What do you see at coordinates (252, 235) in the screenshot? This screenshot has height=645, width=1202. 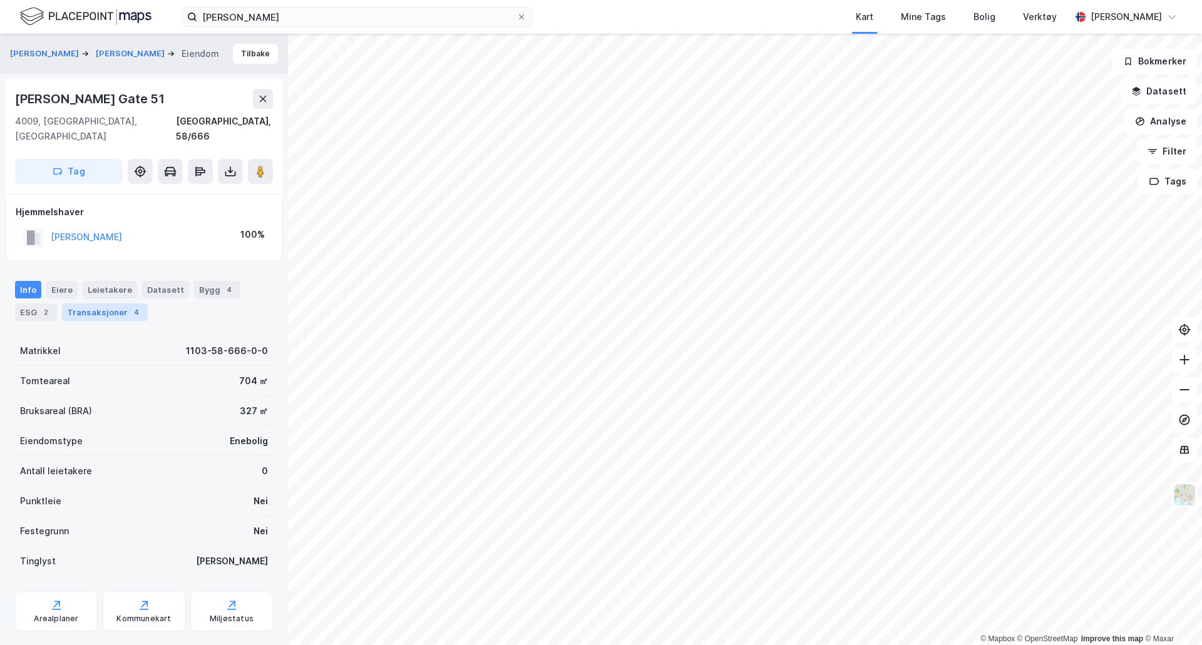 I see `div: 100%` at bounding box center [252, 235].